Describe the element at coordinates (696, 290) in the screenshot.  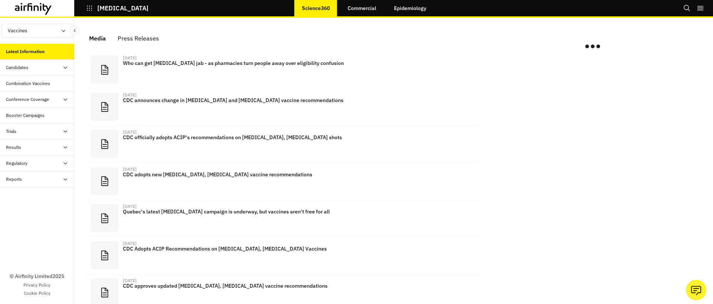
I see `button: Ask our analysts` at that location.